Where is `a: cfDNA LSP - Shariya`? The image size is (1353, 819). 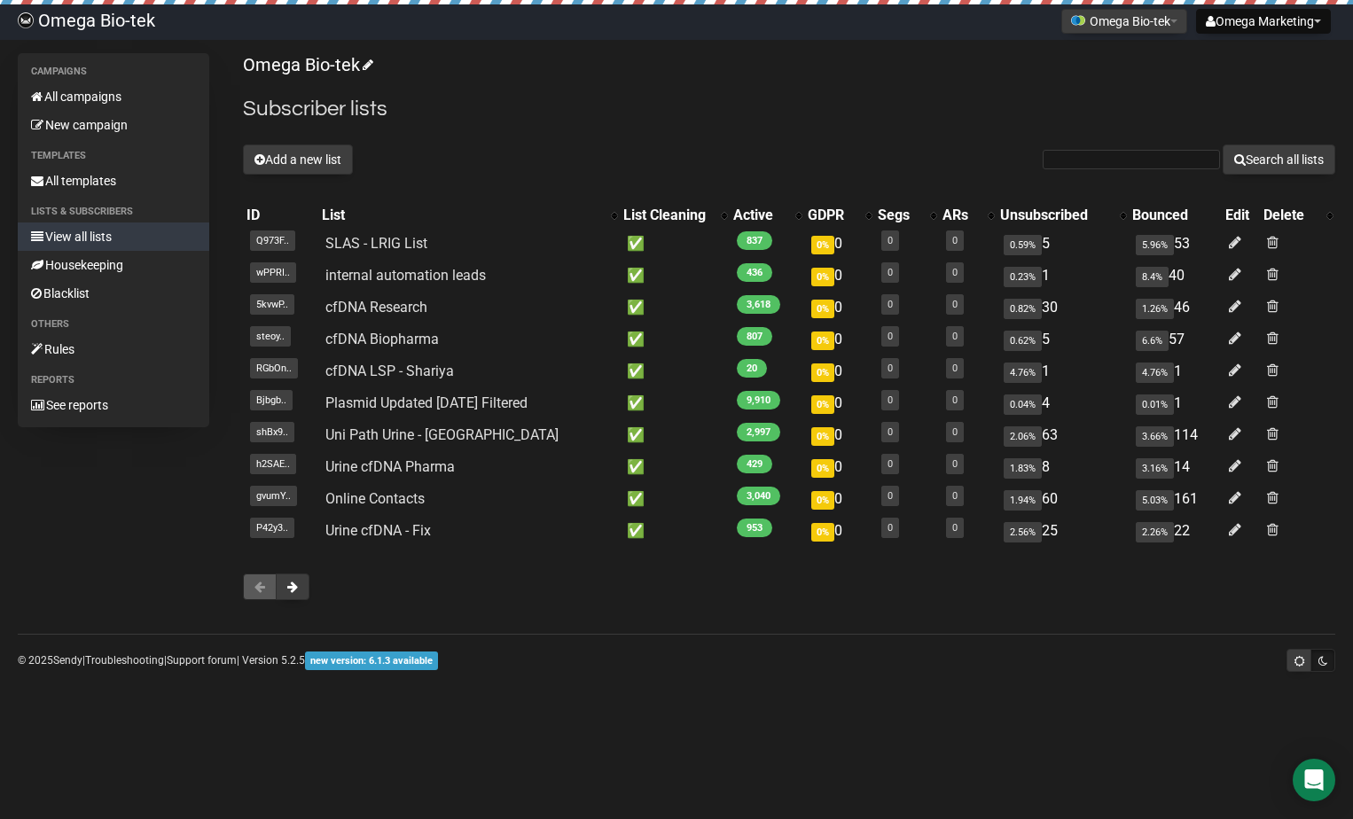
a: cfDNA LSP - Shariya is located at coordinates (389, 371).